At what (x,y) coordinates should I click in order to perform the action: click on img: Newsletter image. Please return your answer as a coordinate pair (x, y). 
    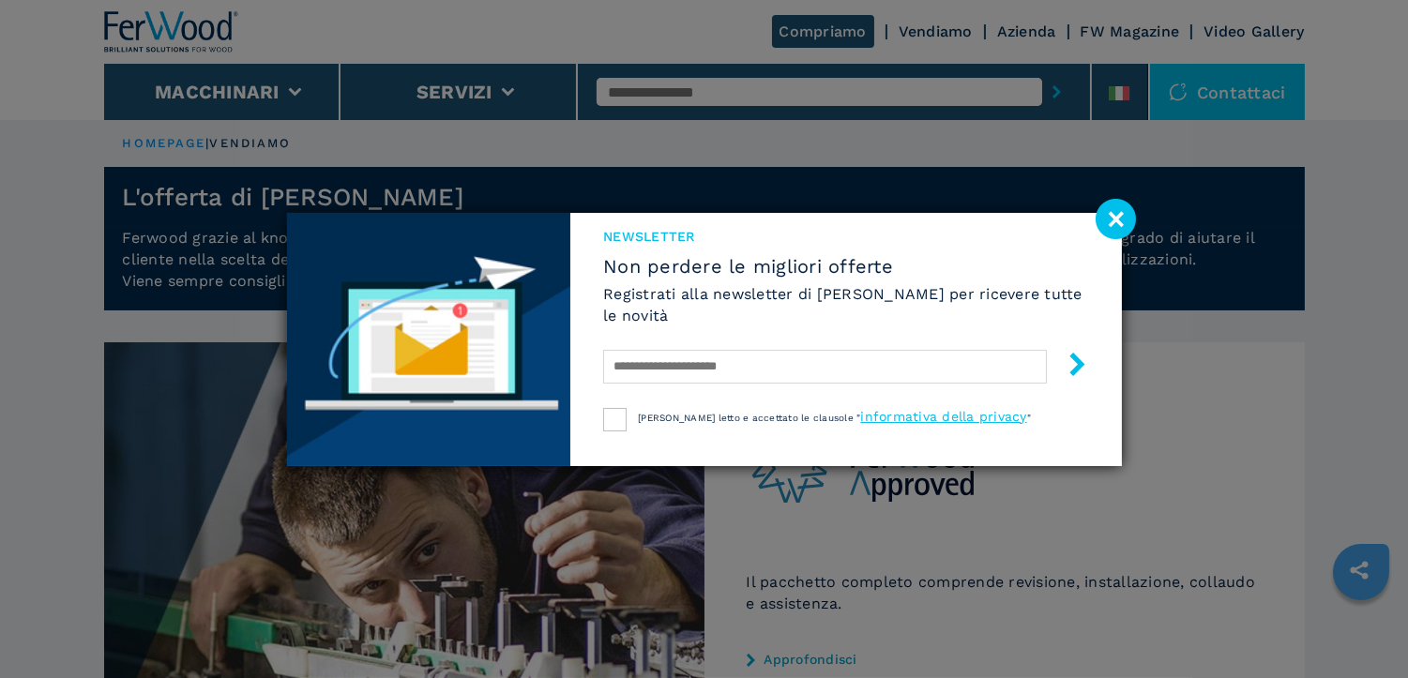
    Looking at the image, I should click on (429, 340).